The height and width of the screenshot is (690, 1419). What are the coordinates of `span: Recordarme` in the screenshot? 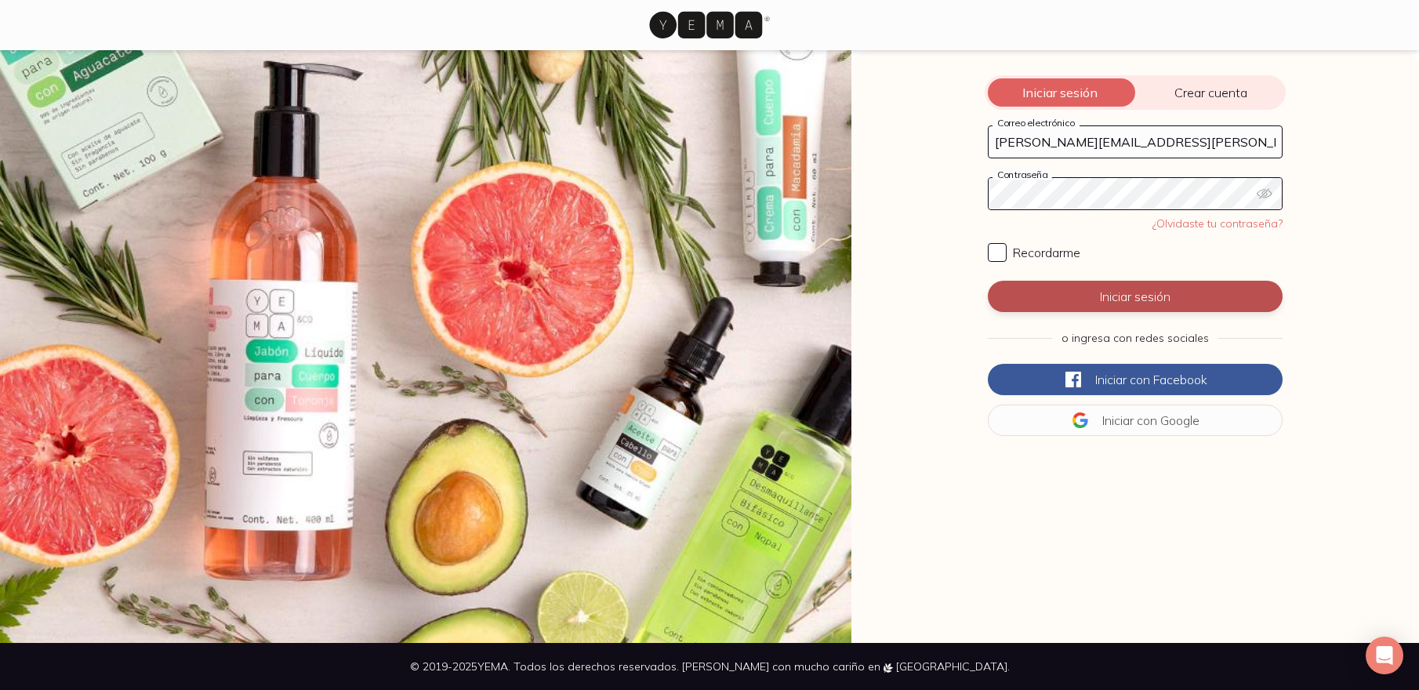 It's located at (1047, 252).